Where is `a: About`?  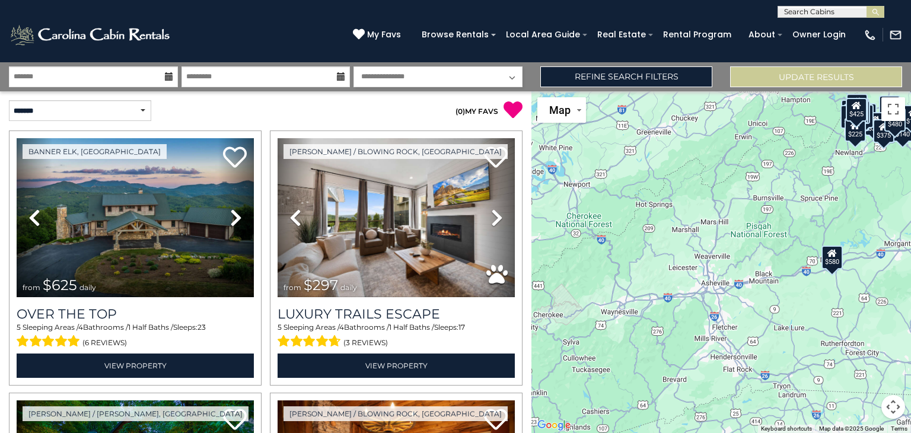 a: About is located at coordinates (761, 34).